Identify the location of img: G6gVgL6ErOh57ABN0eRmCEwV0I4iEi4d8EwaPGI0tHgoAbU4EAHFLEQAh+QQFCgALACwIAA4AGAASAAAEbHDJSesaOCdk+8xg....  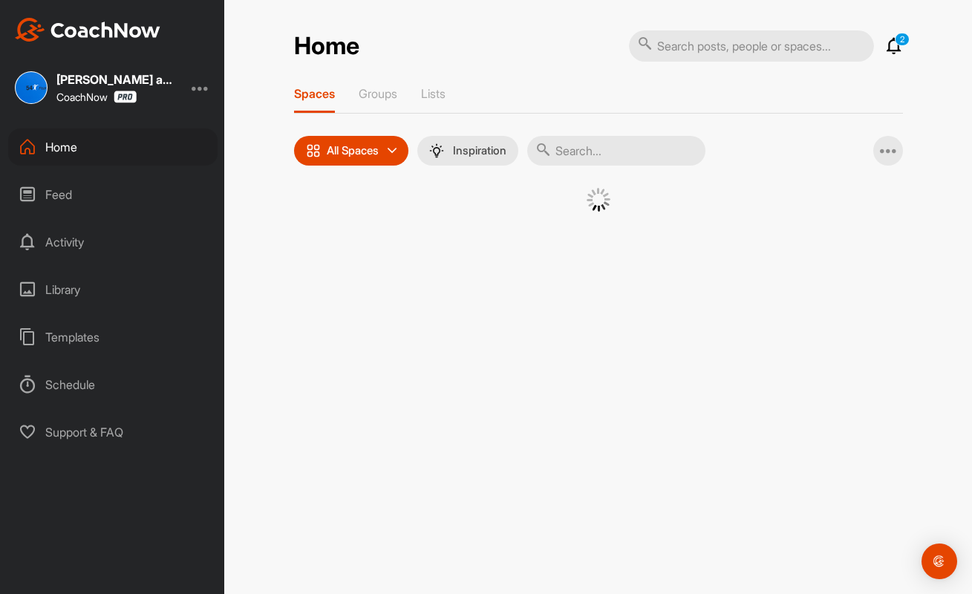
(598, 200).